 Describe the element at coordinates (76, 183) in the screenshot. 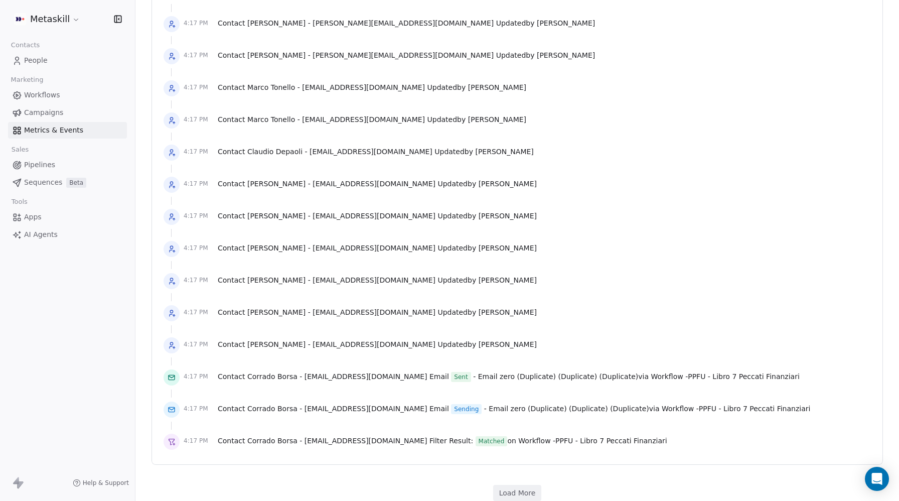

I see `span: Beta` at that location.